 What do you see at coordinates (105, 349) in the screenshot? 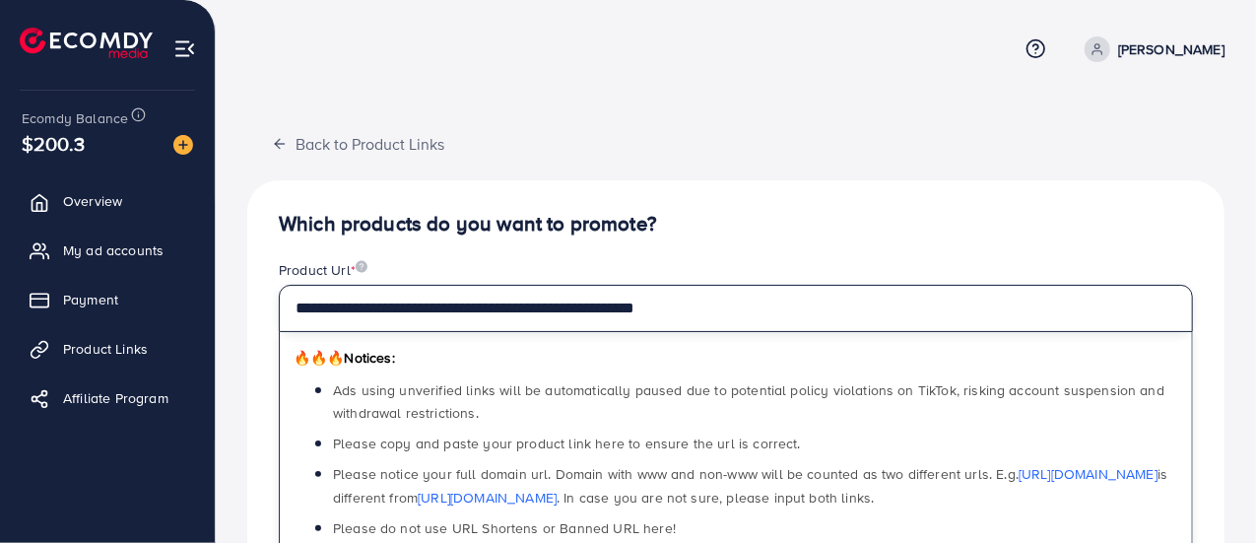
I see `span: Product Links` at bounding box center [105, 349].